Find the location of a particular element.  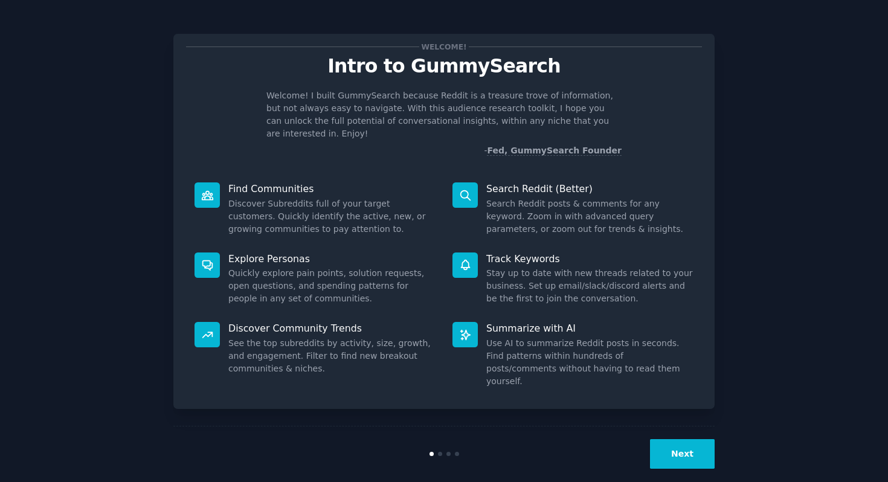

span: Welcome! is located at coordinates (444, 47).